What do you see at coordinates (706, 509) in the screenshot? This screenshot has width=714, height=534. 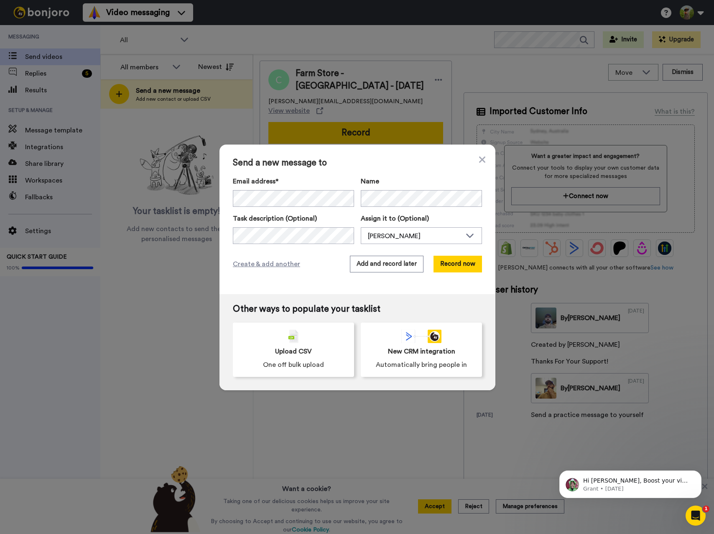 I see `span: 1` at bounding box center [706, 509].